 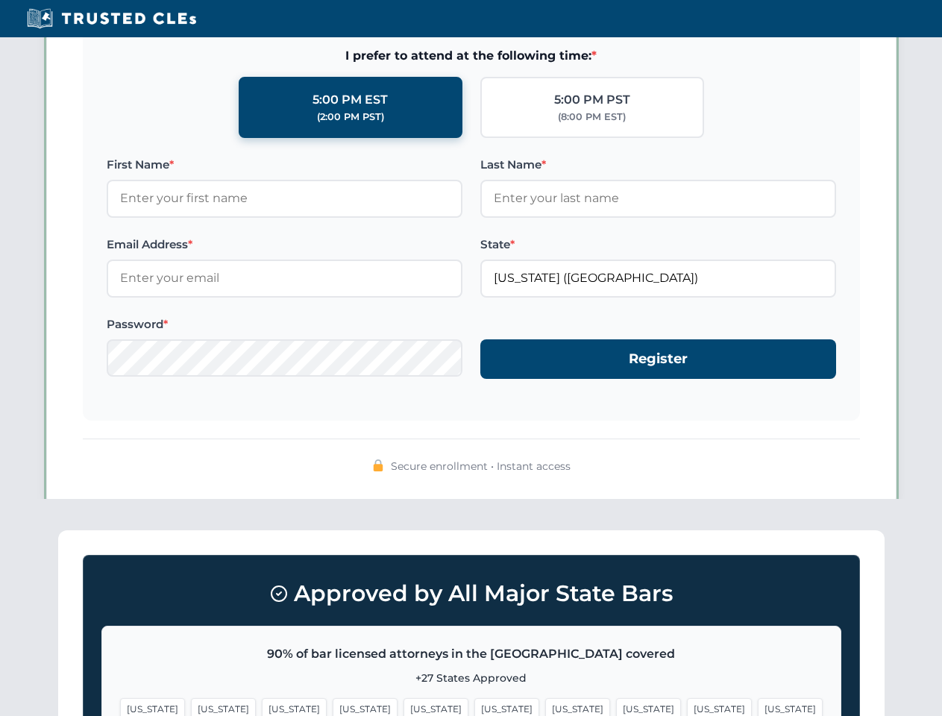 I want to click on input: Enter your first name, so click(x=284, y=198).